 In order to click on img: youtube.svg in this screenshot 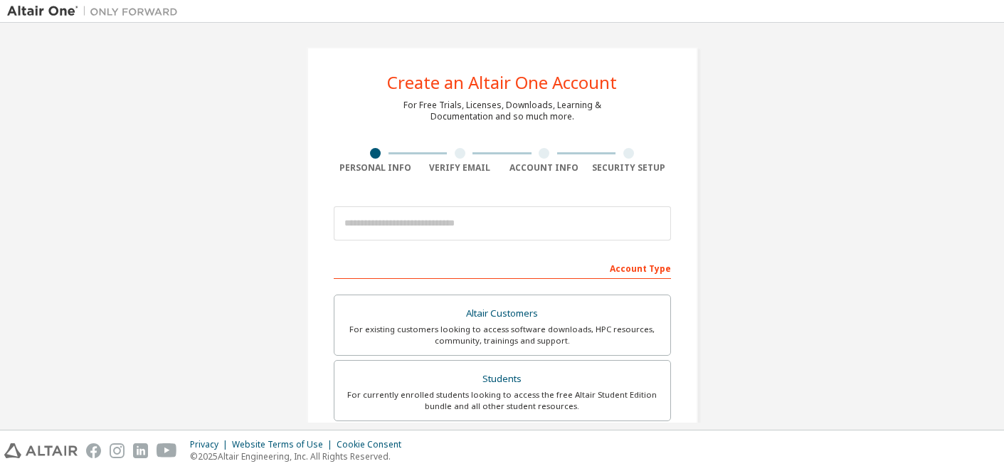, I will do `click(166, 450)`.